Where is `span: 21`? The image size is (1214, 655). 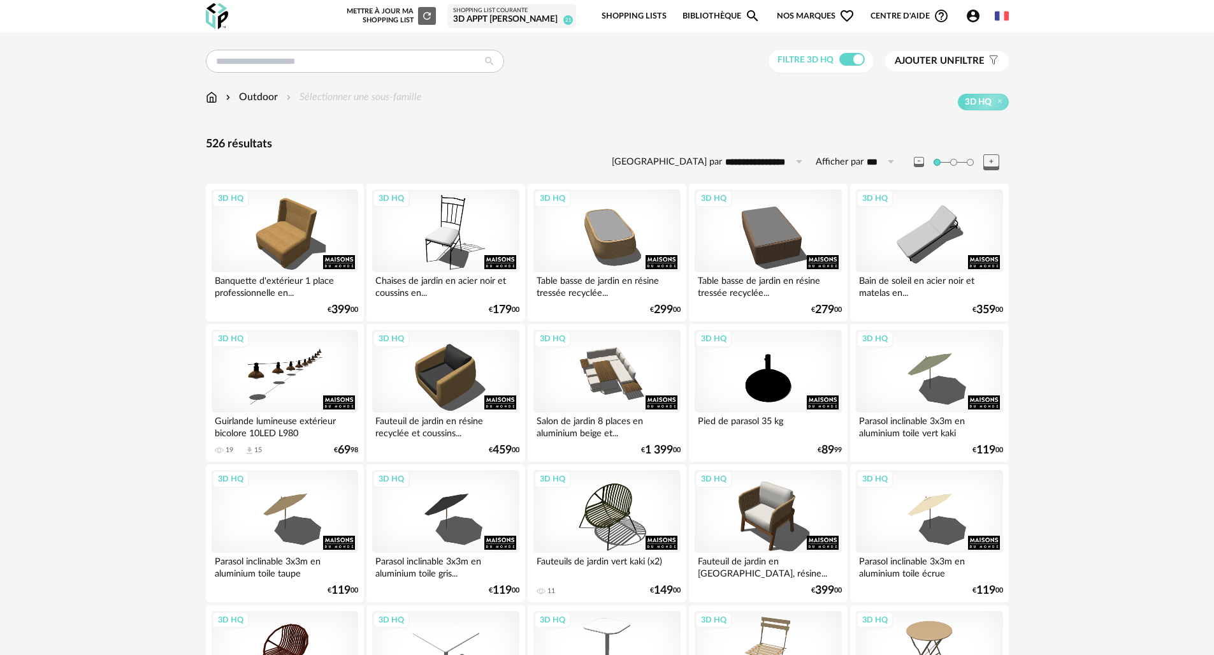
span: 21 is located at coordinates (568, 20).